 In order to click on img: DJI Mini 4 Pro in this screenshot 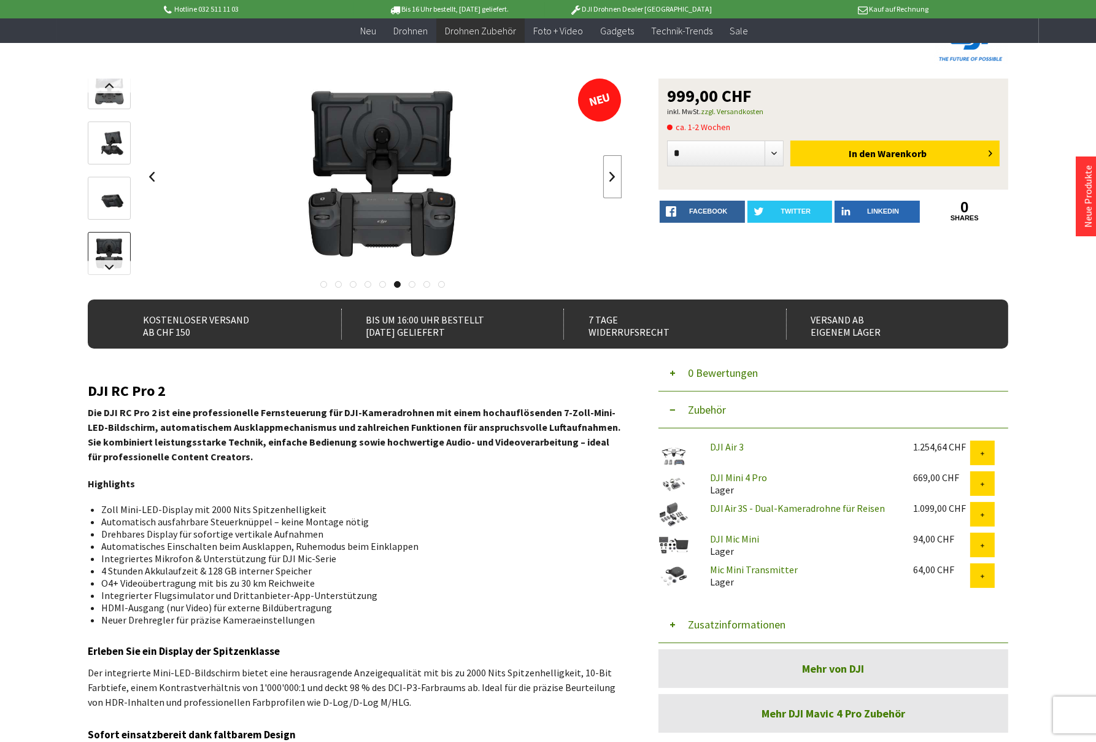, I will do `click(674, 484)`.